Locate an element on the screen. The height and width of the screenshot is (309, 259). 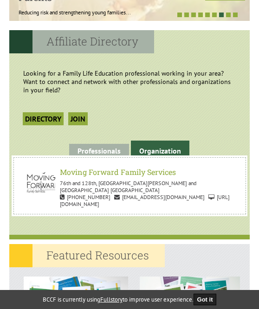
a: join is located at coordinates (78, 119).